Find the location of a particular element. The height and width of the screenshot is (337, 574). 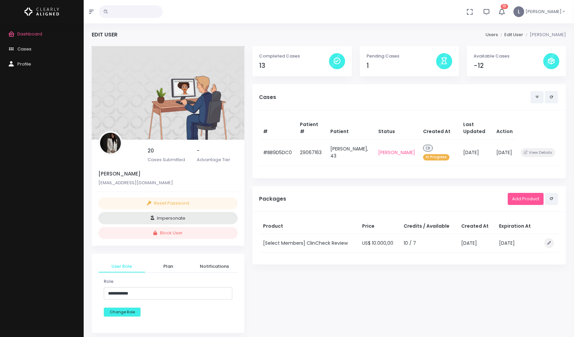

p: Completed Cases is located at coordinates (294, 56).